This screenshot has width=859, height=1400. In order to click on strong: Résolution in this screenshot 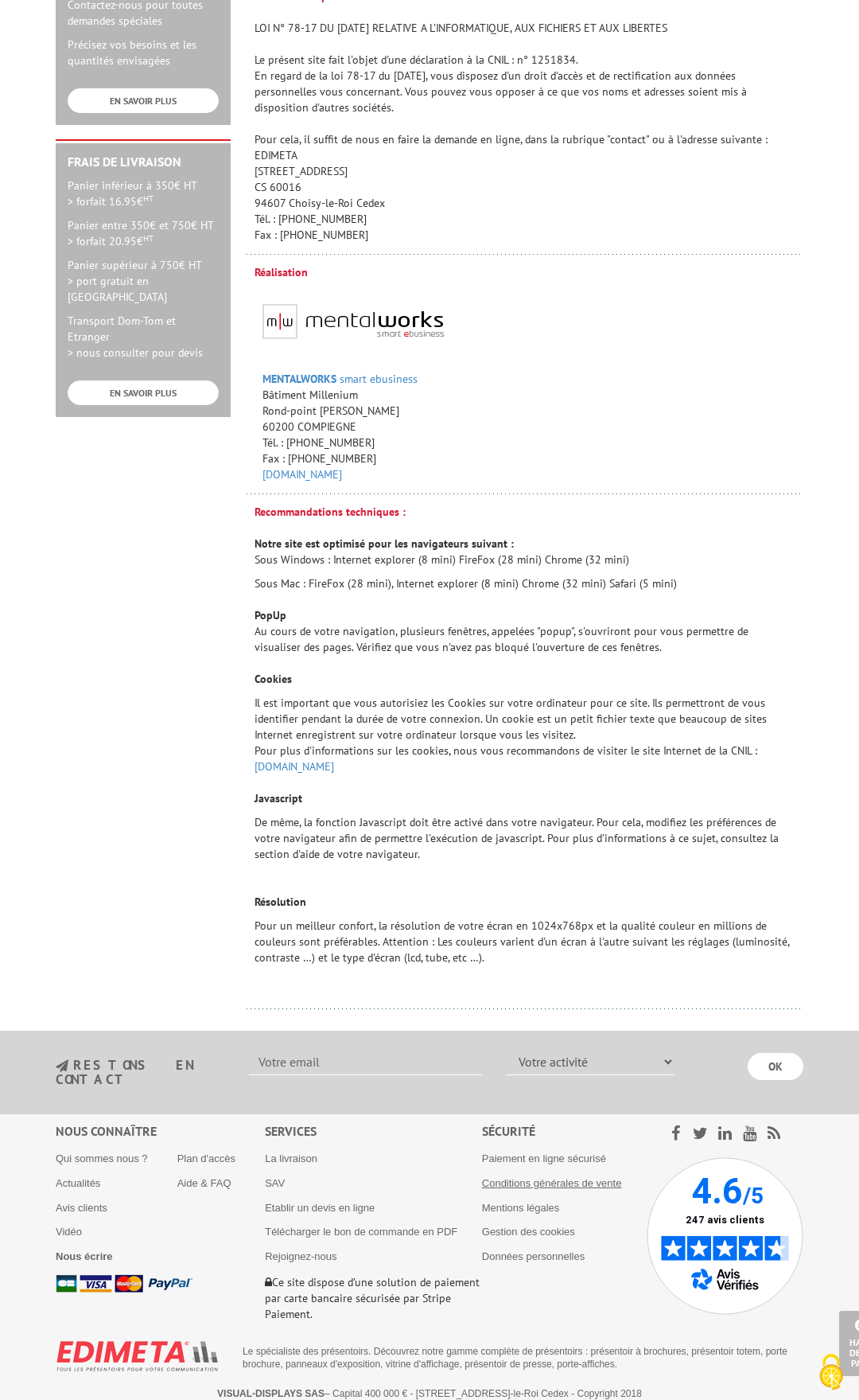, I will do `click(280, 901)`.